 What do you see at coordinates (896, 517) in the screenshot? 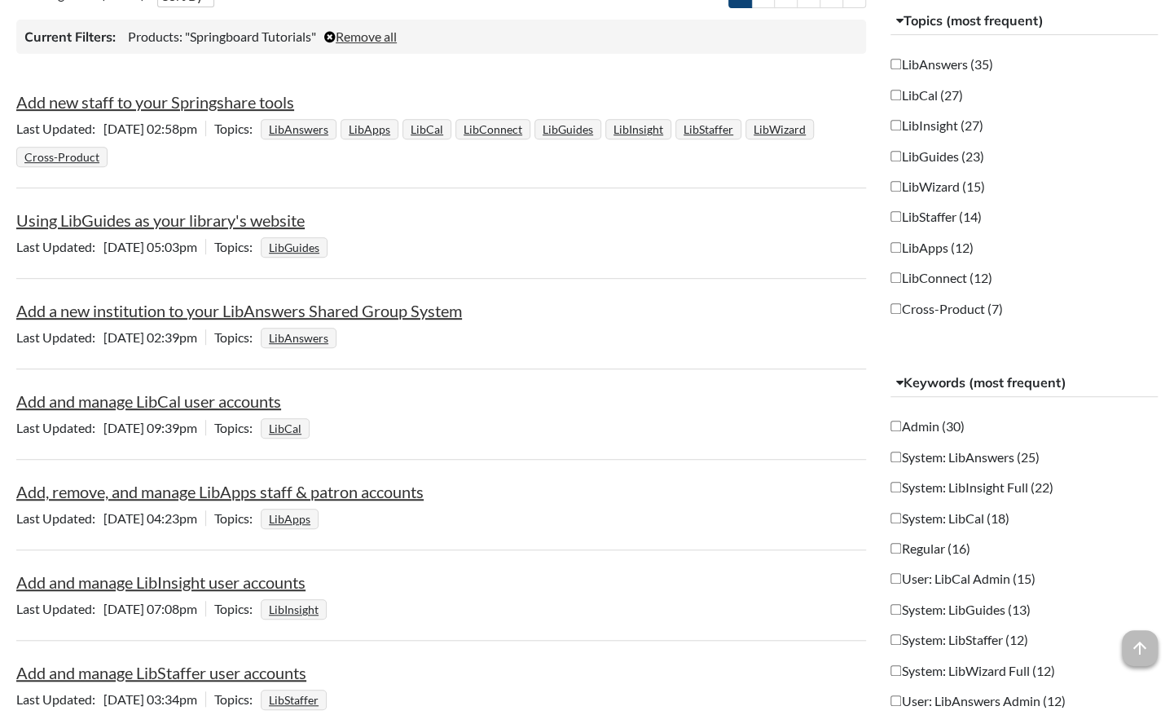
I see `input: System: LibCal (18)` at bounding box center [896, 517].